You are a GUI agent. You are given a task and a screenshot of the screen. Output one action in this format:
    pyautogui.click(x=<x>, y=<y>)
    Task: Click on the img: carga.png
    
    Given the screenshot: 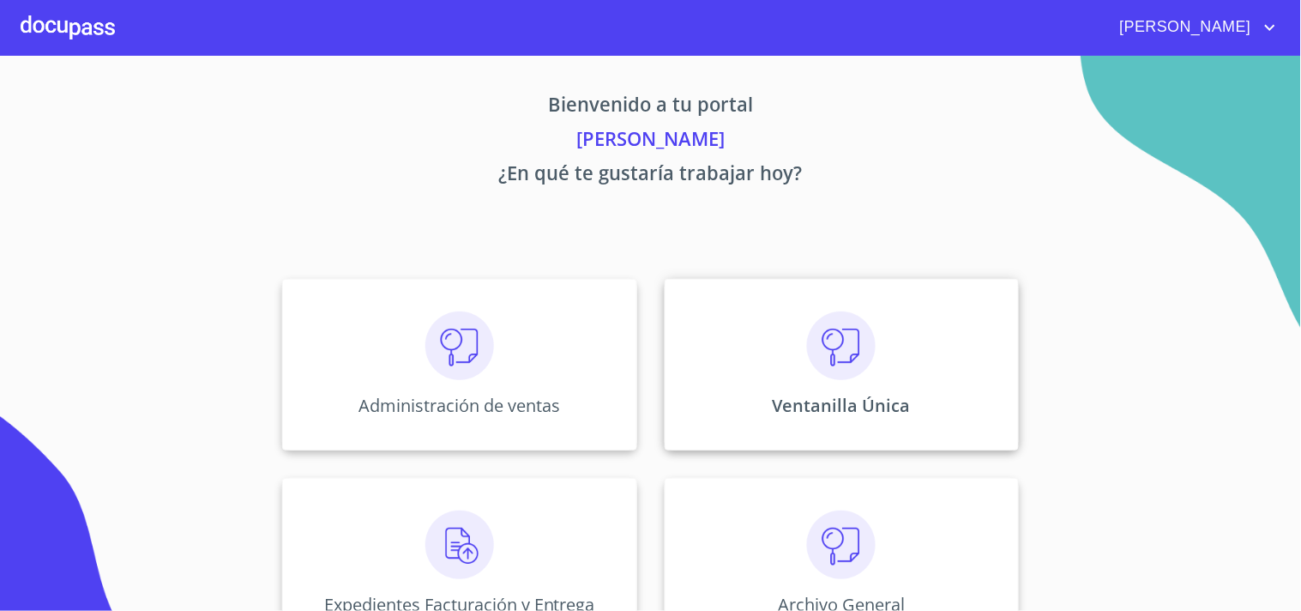 What is the action you would take?
    pyautogui.click(x=460, y=545)
    